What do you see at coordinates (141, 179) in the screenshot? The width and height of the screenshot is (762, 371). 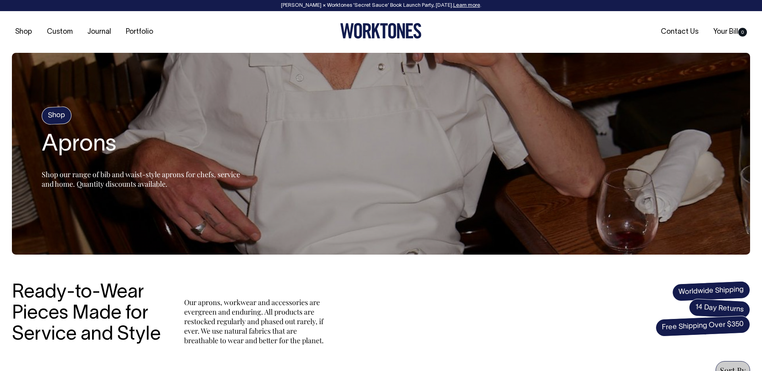 I see `span: Shop our range of bib and waist-style aprons for chefs, service and home. Quantity discounts avai...` at bounding box center [141, 179].